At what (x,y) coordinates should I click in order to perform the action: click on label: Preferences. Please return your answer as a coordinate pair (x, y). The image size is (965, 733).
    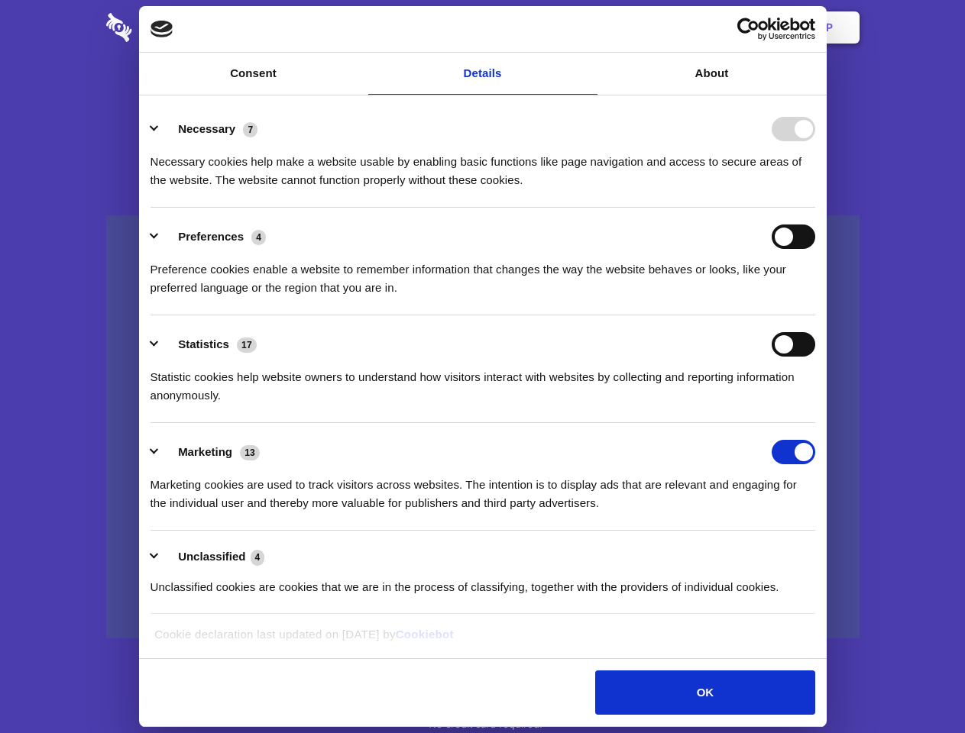
    Looking at the image, I should click on (211, 236).